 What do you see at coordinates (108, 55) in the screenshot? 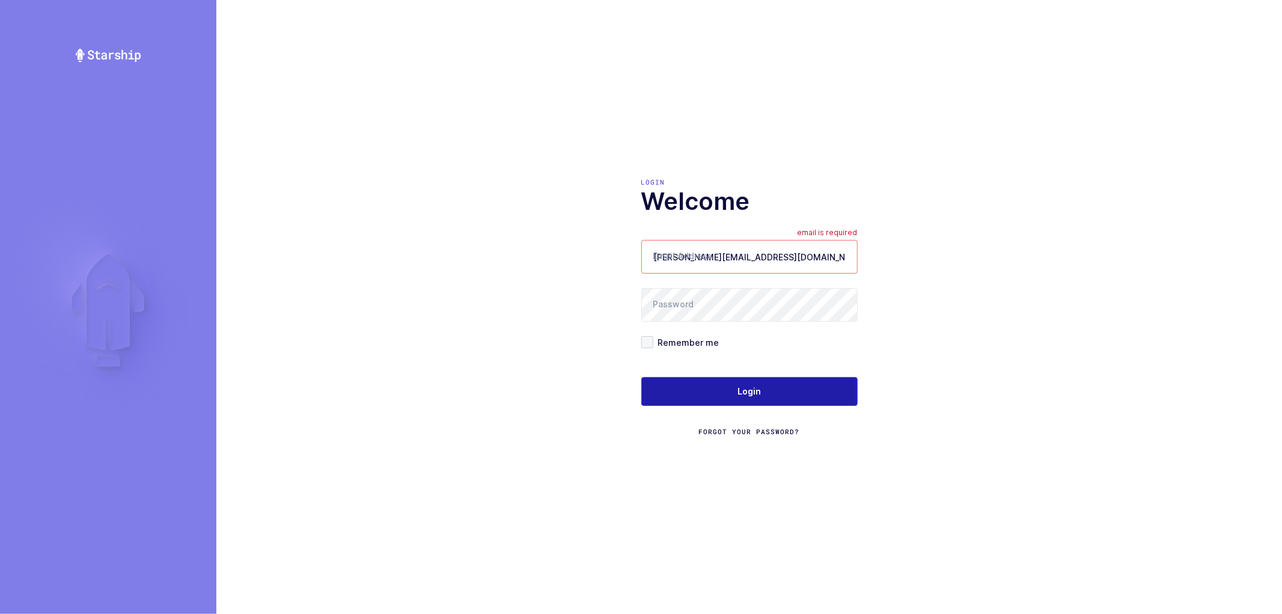
I see `img: Starship` at bounding box center [108, 55].